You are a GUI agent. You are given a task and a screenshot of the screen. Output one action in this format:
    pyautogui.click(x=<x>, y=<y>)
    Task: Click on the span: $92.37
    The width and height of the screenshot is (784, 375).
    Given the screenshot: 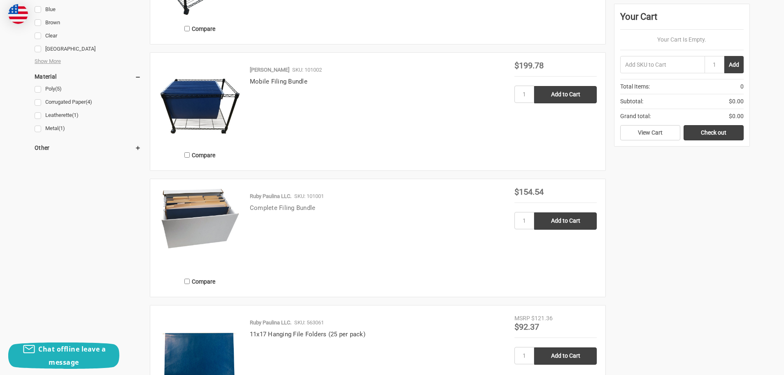 What is the action you would take?
    pyautogui.click(x=527, y=327)
    